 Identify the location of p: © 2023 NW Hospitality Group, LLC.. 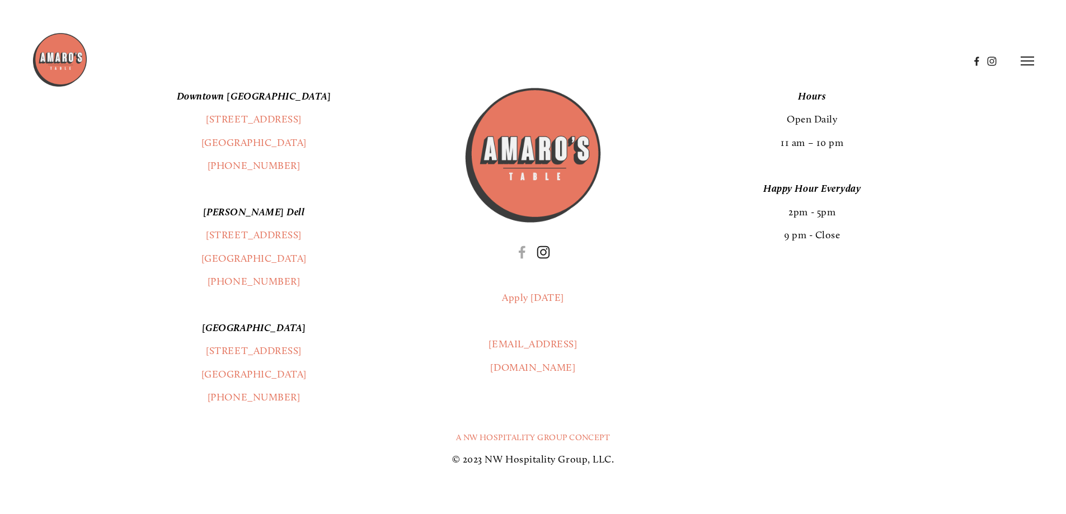
(533, 460).